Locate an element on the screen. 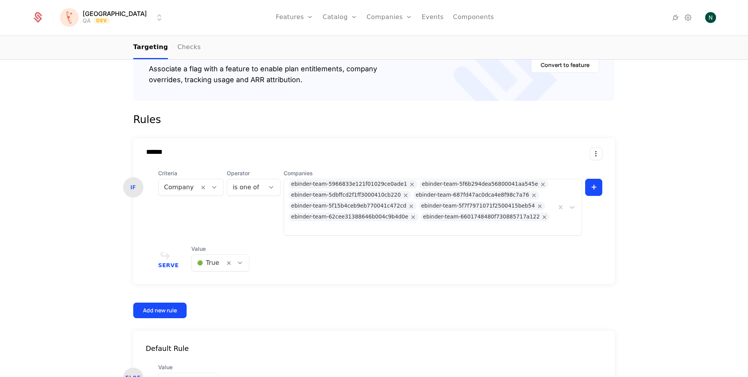  div: ebinder-team-5f7f7971071f2500415beb54 is located at coordinates (478, 206).